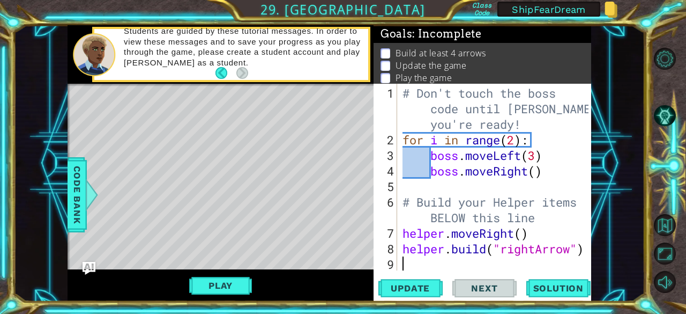  What do you see at coordinates (665, 253) in the screenshot?
I see `button: Maximize Browser` at bounding box center [665, 253].